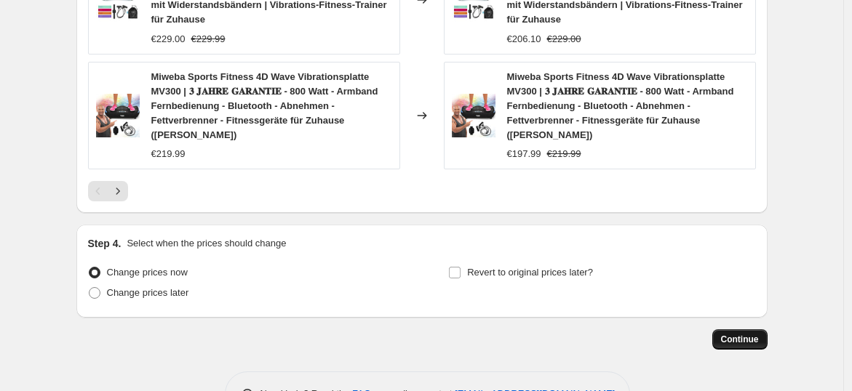  I want to click on div: €229.00, so click(168, 39).